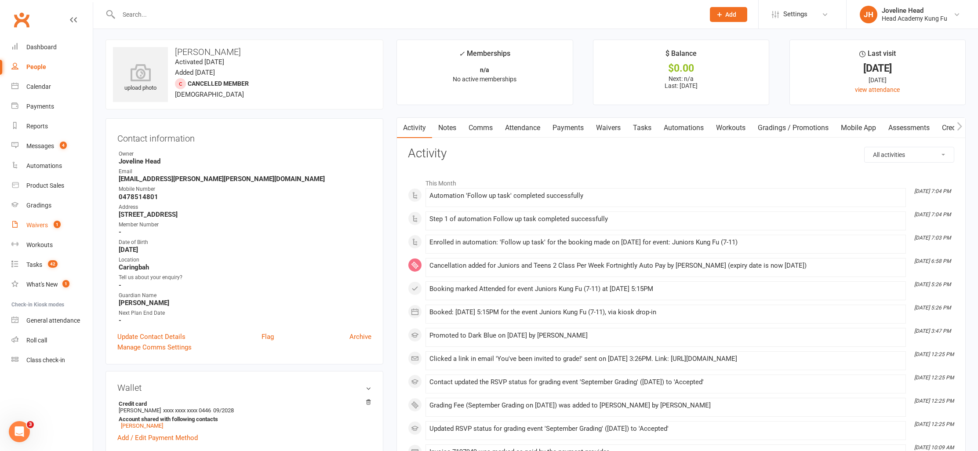  I want to click on div: What's New, so click(42, 285).